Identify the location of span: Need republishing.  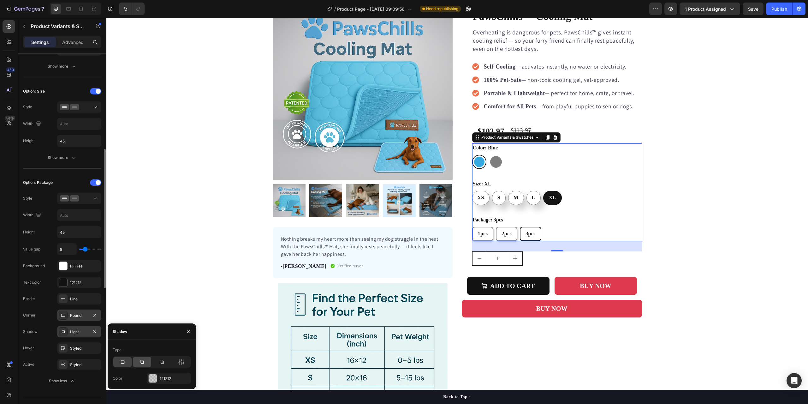
(442, 9).